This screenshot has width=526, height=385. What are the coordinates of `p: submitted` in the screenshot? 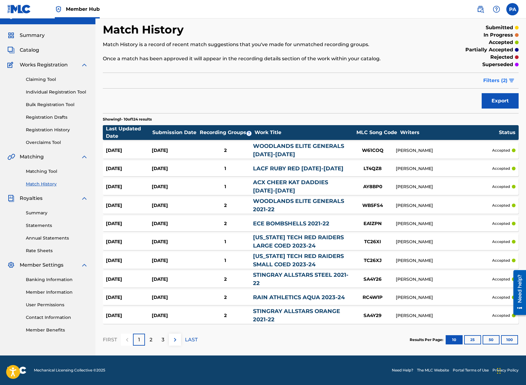 It's located at (499, 28).